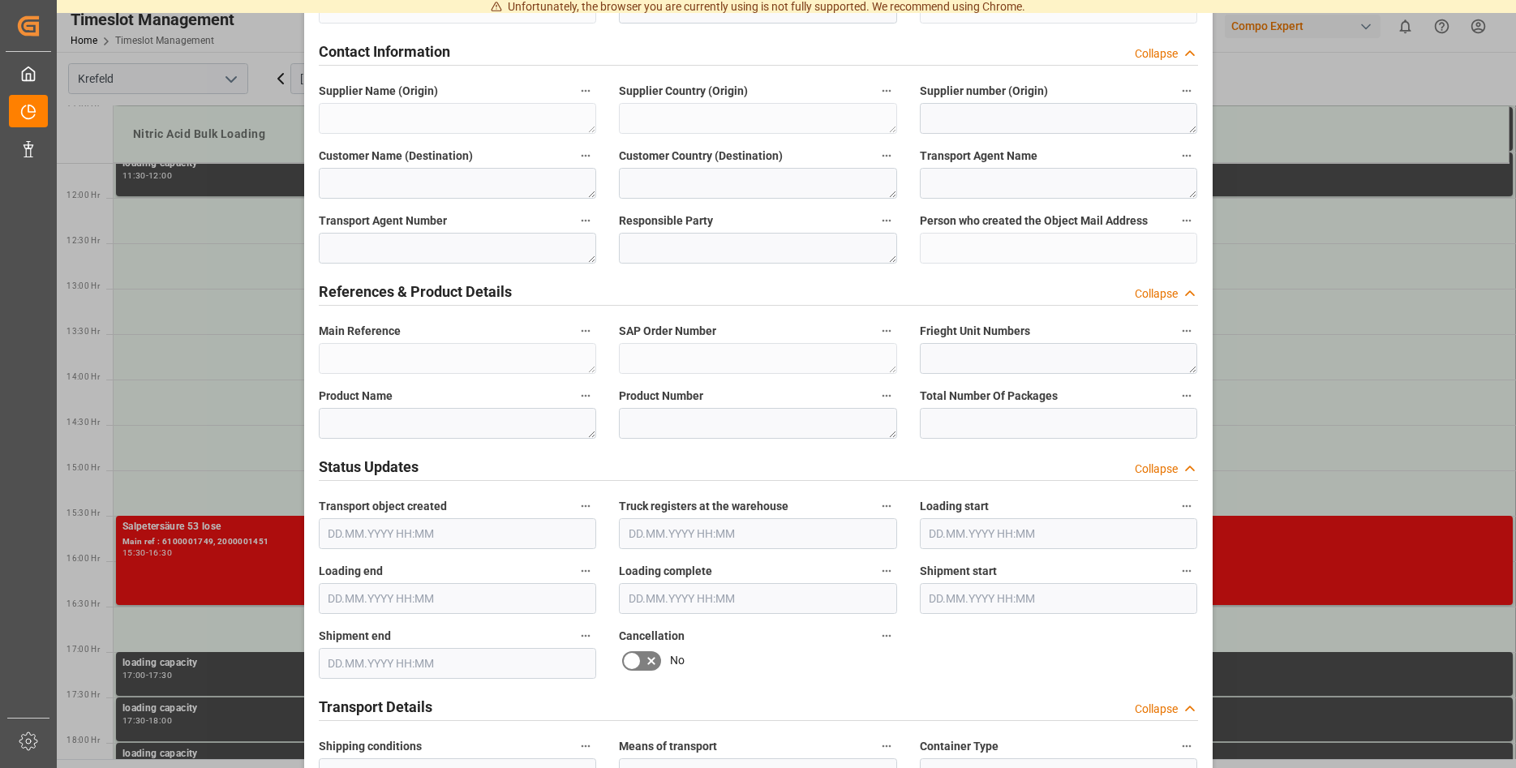  I want to click on h2: Status Updates, so click(368, 466).